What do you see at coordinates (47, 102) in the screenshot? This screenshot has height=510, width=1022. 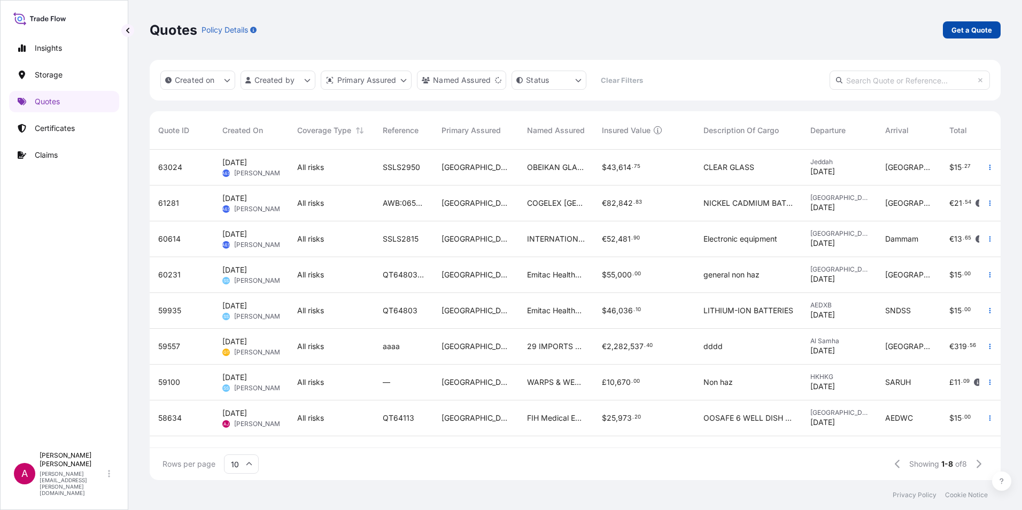 I see `p: Quotes` at bounding box center [47, 102].